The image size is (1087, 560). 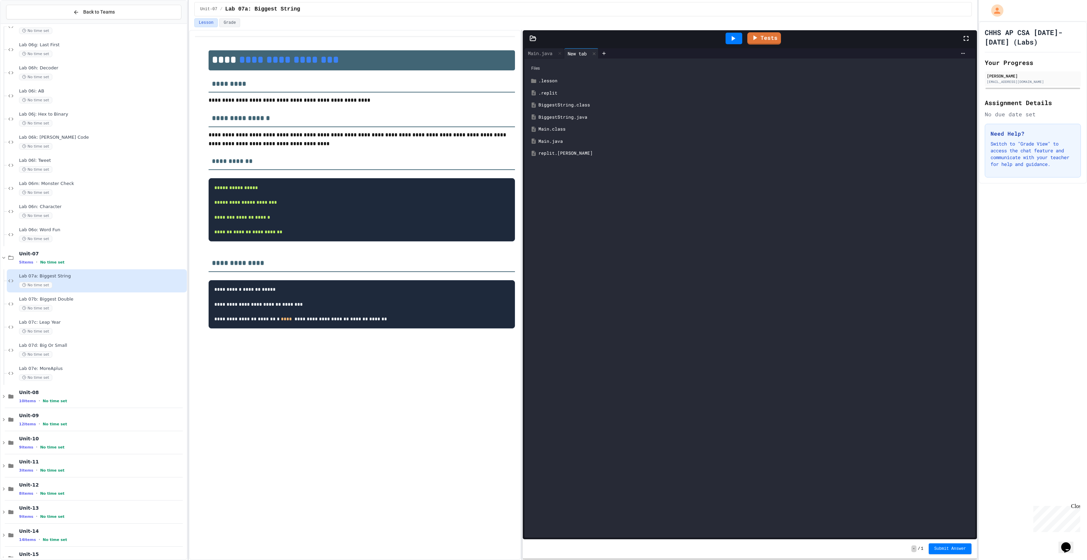 I want to click on span: Lab 06n: Character, so click(x=102, y=207).